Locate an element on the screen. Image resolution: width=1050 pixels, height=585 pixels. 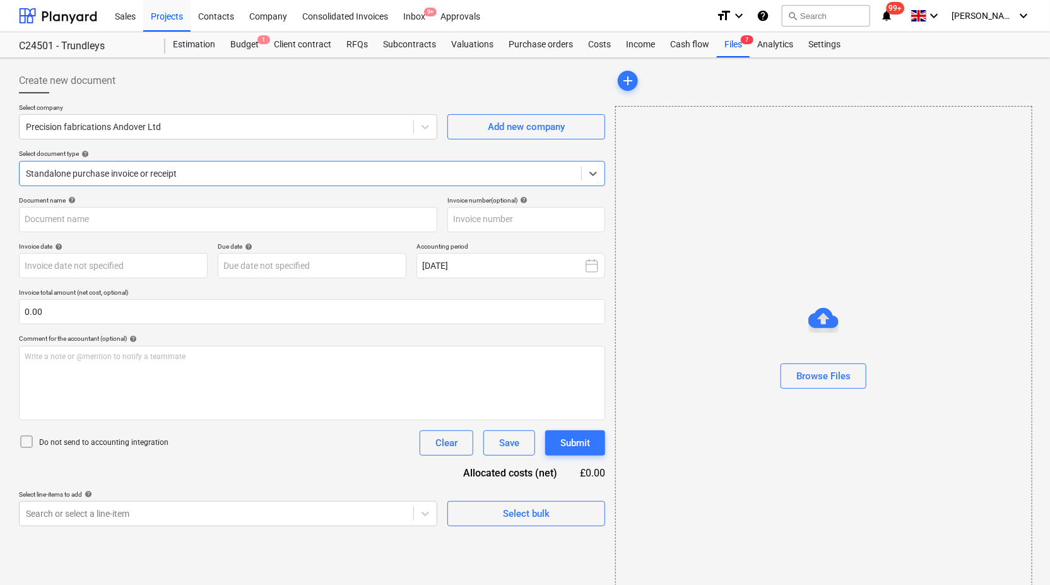
span: 9+ is located at coordinates (430, 12).